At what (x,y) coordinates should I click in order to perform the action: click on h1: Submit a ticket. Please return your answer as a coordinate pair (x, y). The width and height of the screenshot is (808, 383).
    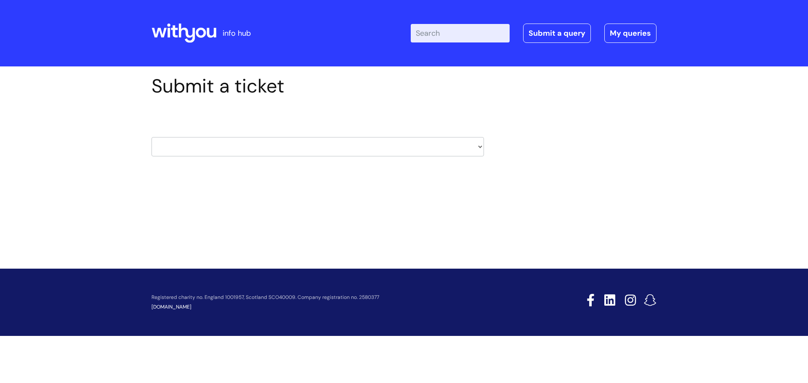
    Looking at the image, I should click on (318, 86).